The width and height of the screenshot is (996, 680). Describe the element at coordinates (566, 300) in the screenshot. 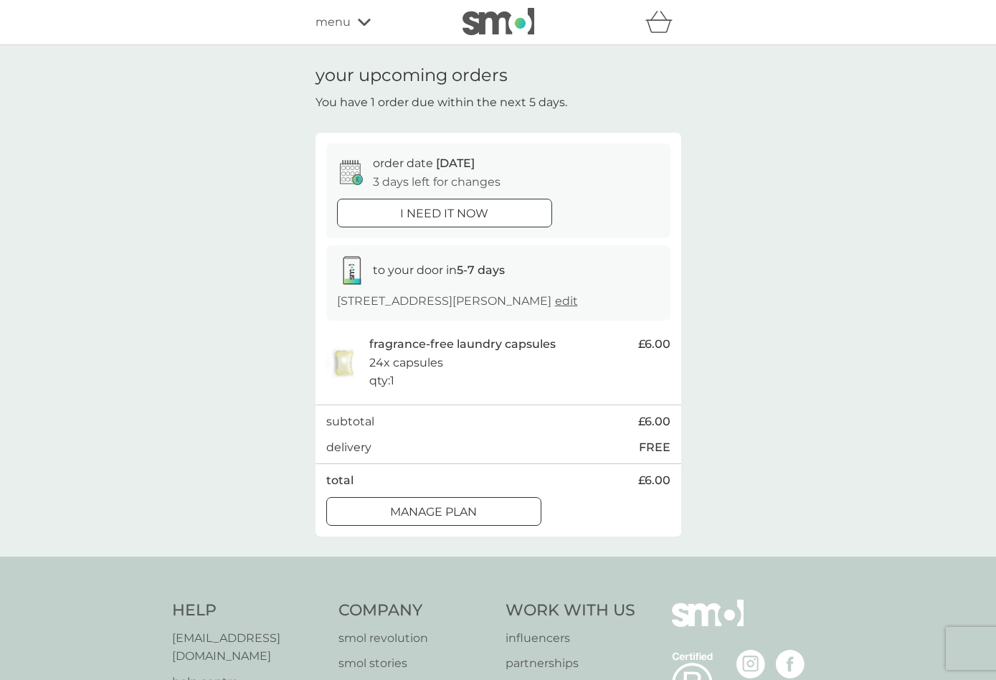

I see `a: edit` at that location.